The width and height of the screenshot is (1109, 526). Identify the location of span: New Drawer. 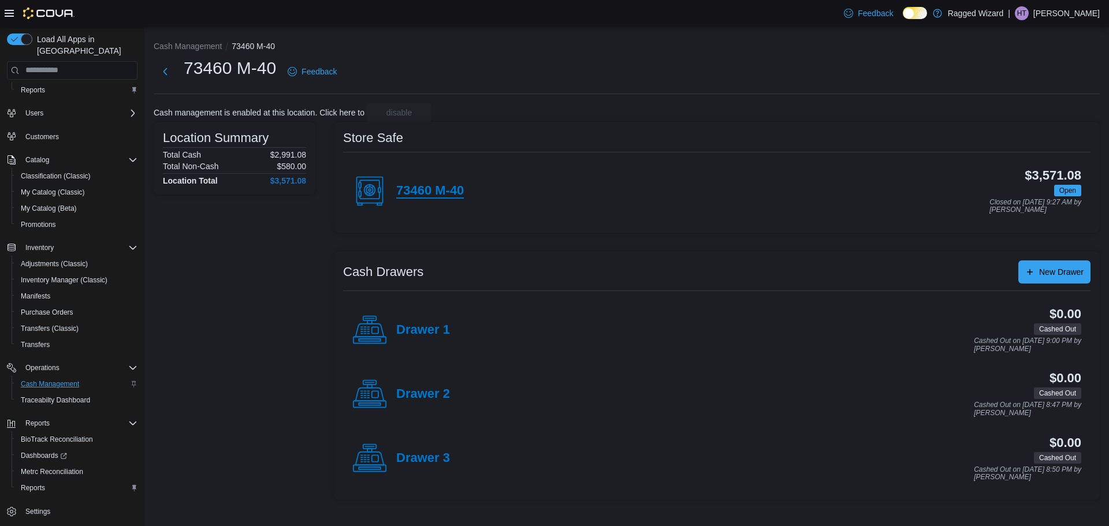
(1061, 272).